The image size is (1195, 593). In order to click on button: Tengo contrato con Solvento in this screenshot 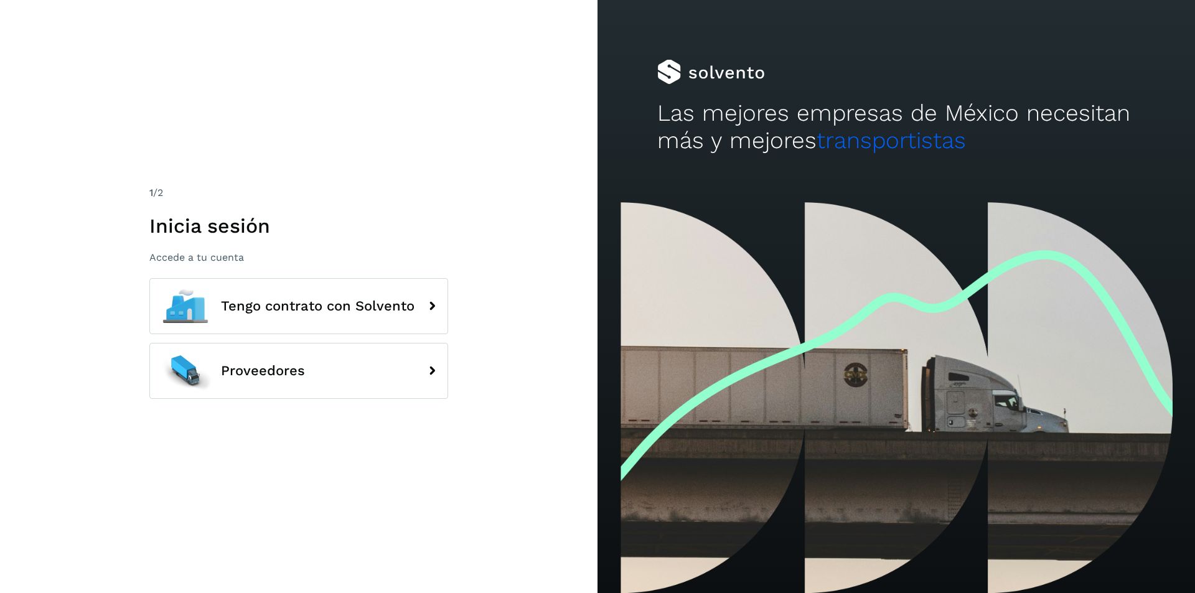, I will do `click(299, 306)`.